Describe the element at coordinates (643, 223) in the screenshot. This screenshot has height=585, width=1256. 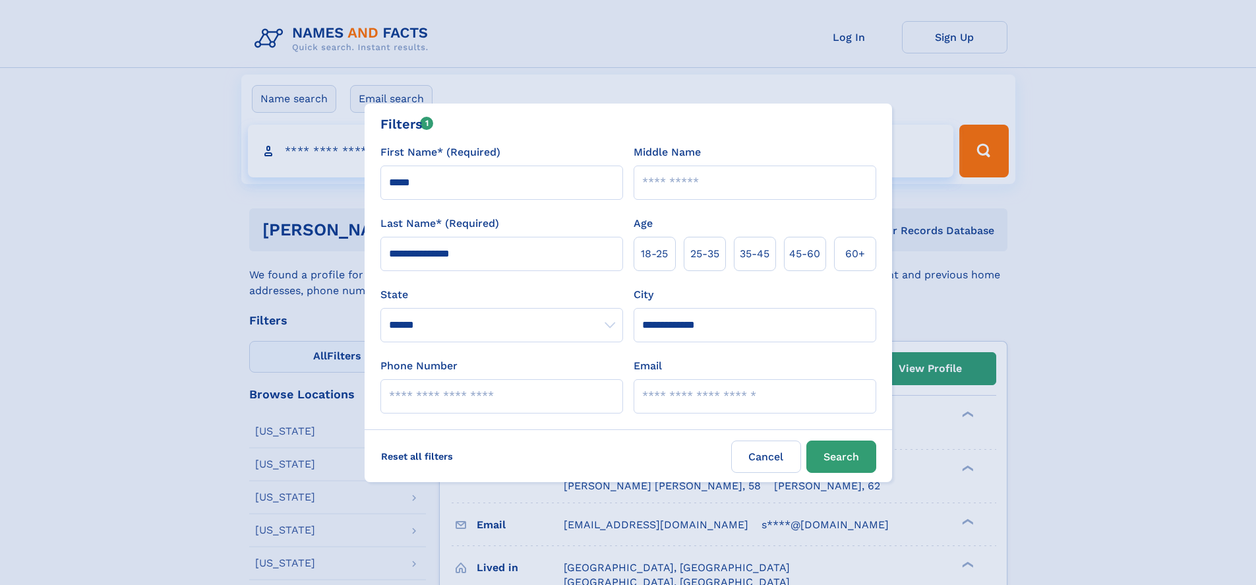
I see `label: Age` at that location.